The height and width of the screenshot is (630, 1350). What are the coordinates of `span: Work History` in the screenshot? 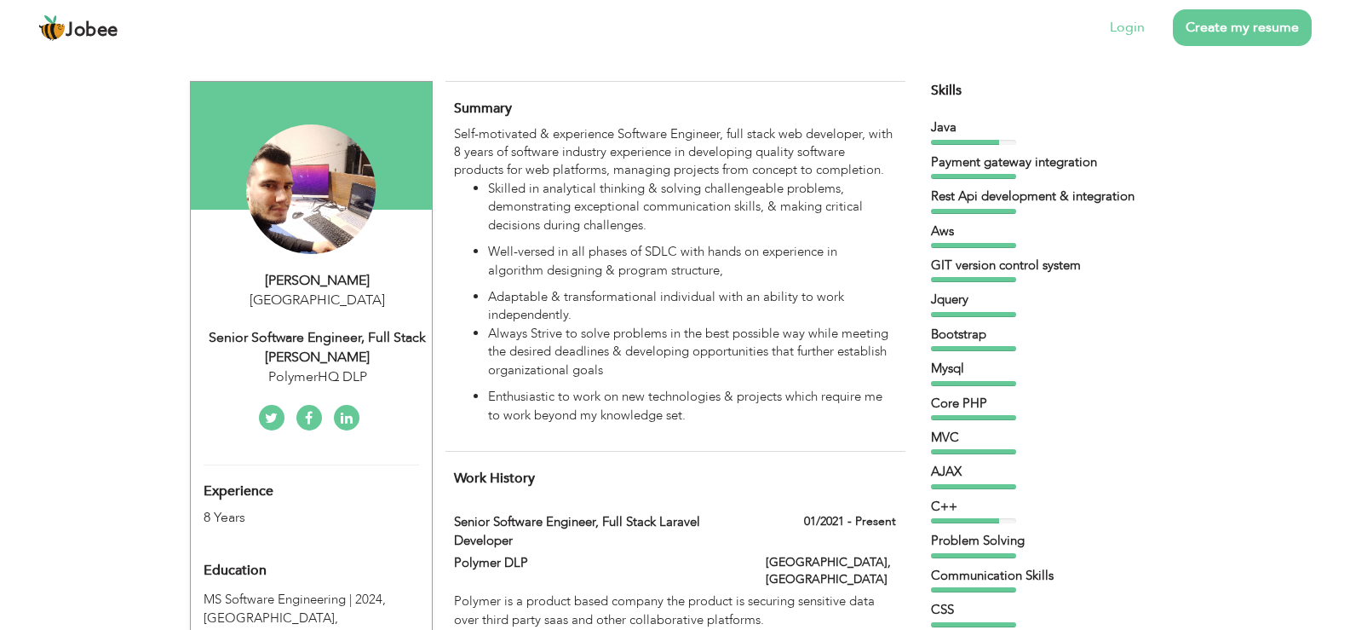 It's located at (494, 478).